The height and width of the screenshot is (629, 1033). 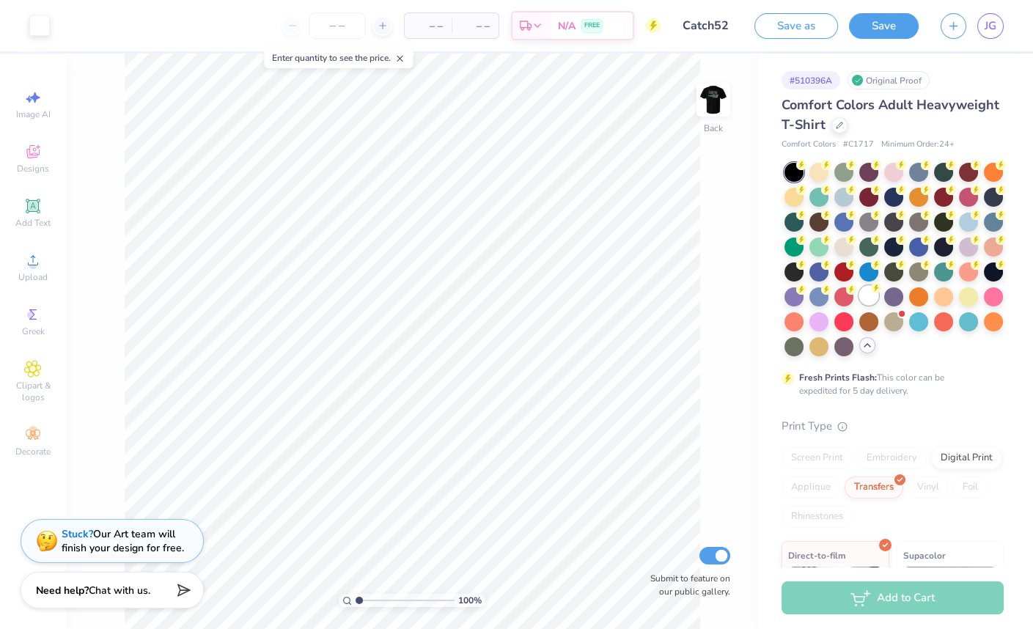 I want to click on span: Comfort Colors Adult Heavyweight T-Shirt, so click(x=890, y=114).